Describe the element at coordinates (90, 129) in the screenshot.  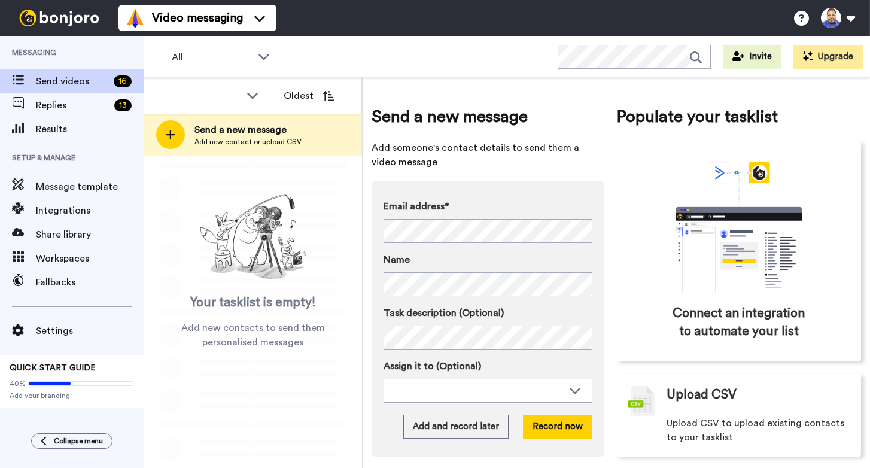
I see `span: Results` at that location.